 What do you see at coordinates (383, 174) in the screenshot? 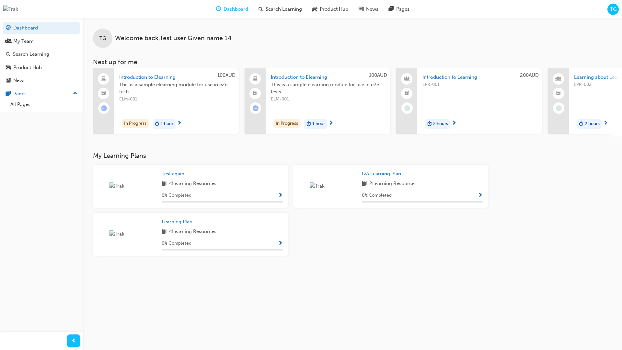
I see `a: QA Learning Plan` at bounding box center [383, 174].